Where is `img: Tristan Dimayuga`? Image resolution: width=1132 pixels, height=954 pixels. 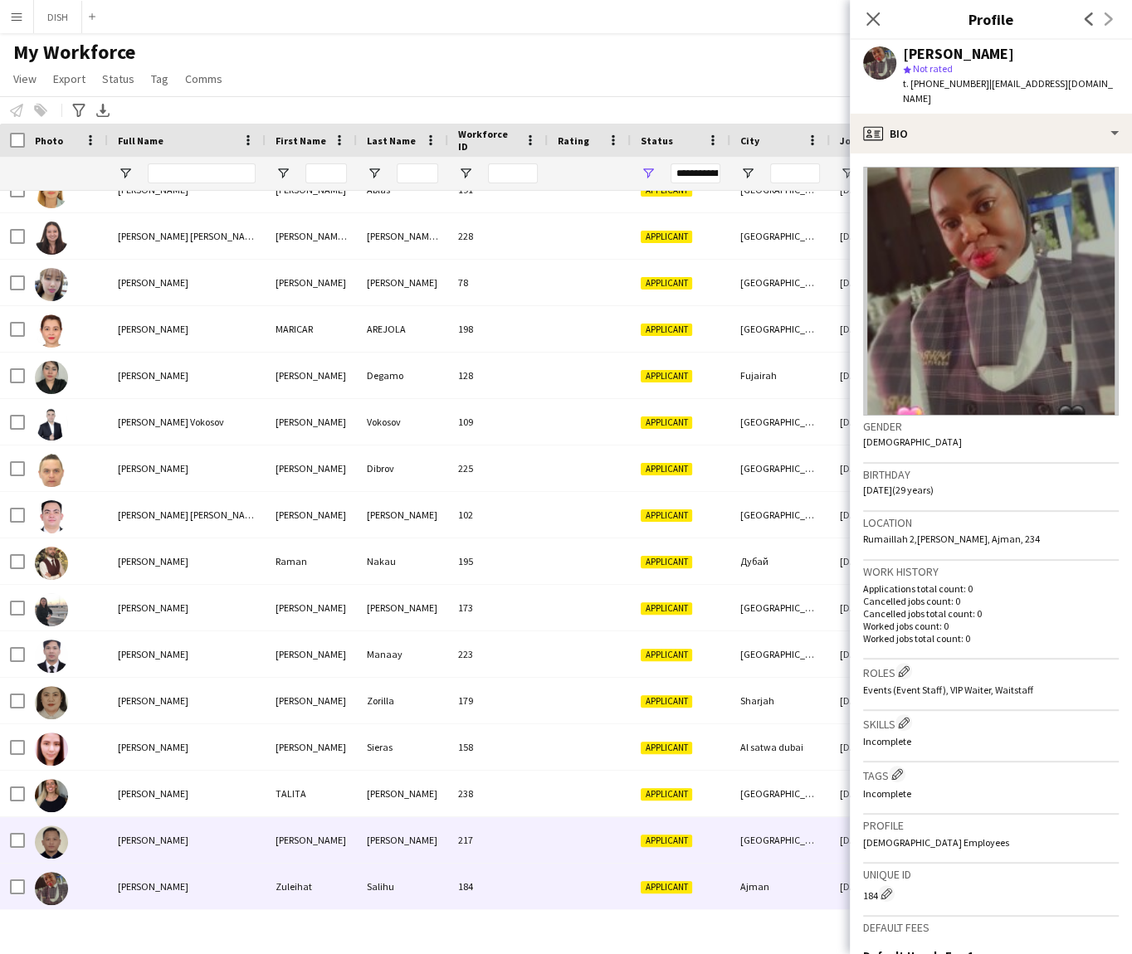 img: Tristan Dimayuga is located at coordinates (51, 842).